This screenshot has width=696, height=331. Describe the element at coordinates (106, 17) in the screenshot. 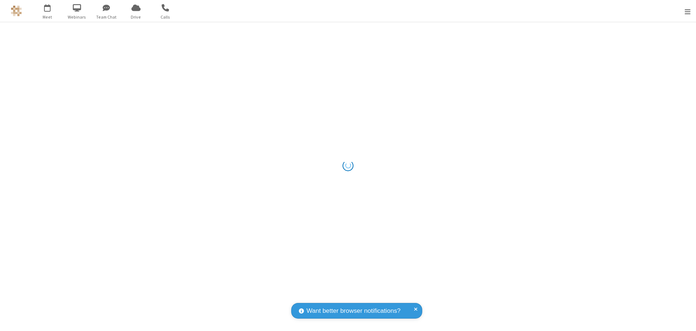

I see `span: Team Chat` at that location.